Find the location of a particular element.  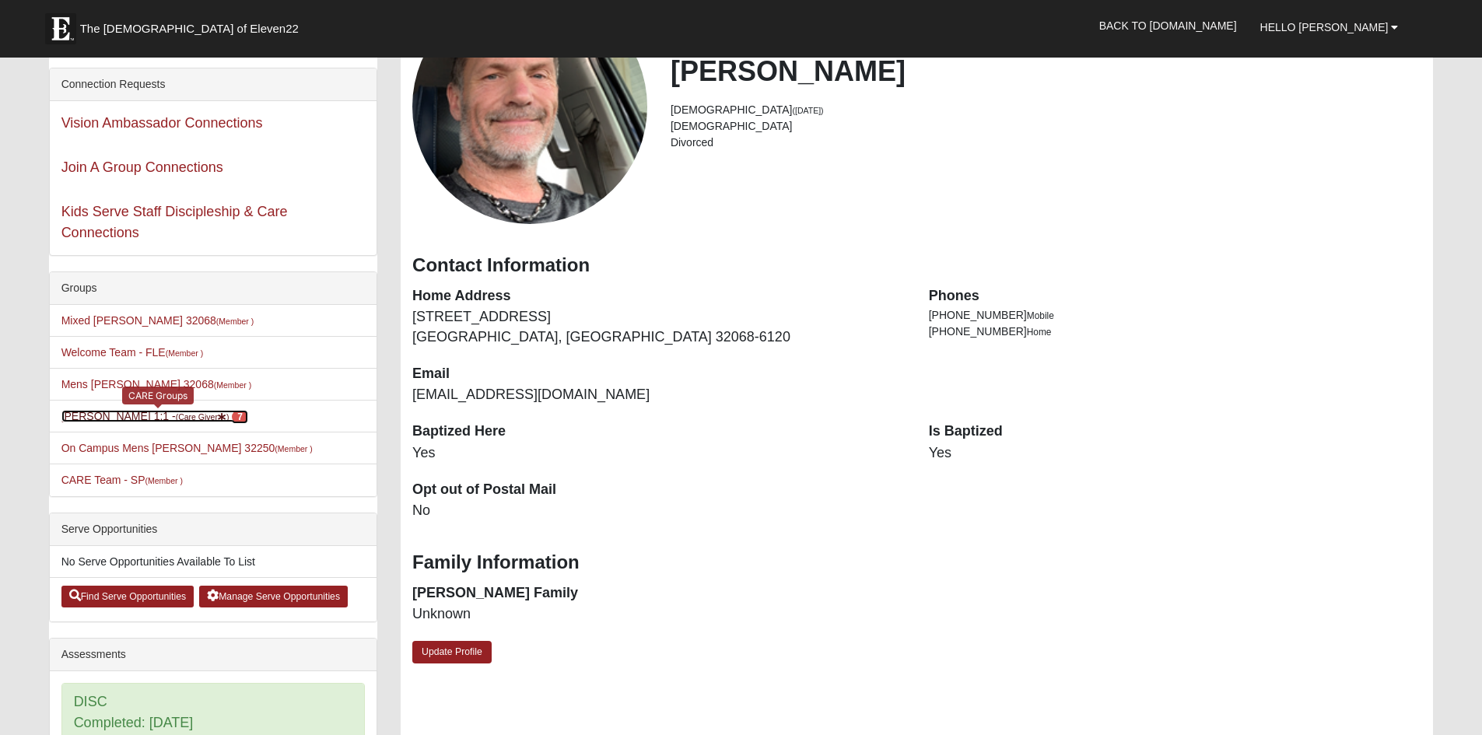

dd: No is located at coordinates (659, 511).